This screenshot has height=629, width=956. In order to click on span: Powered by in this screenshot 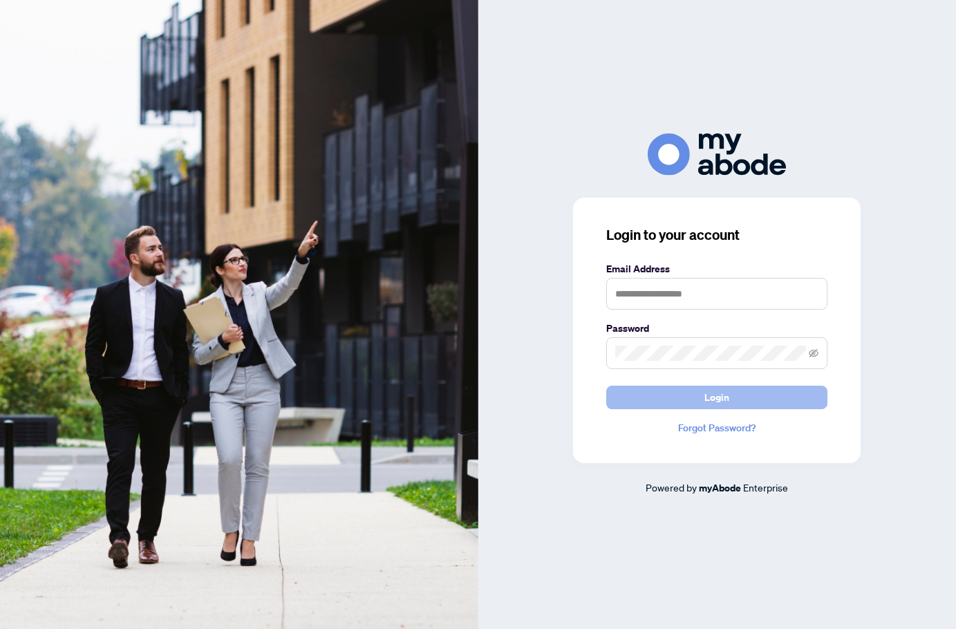, I will do `click(671, 487)`.